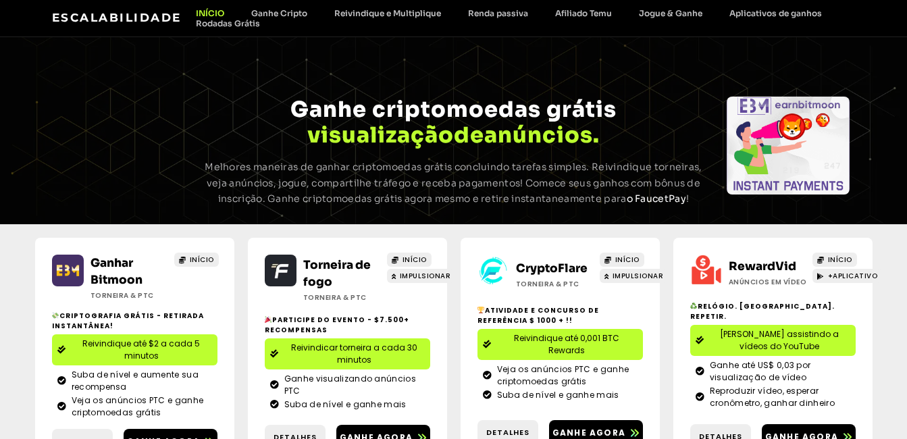 The width and height of the screenshot is (907, 439). I want to click on a: o FaucetPay, so click(656, 198).